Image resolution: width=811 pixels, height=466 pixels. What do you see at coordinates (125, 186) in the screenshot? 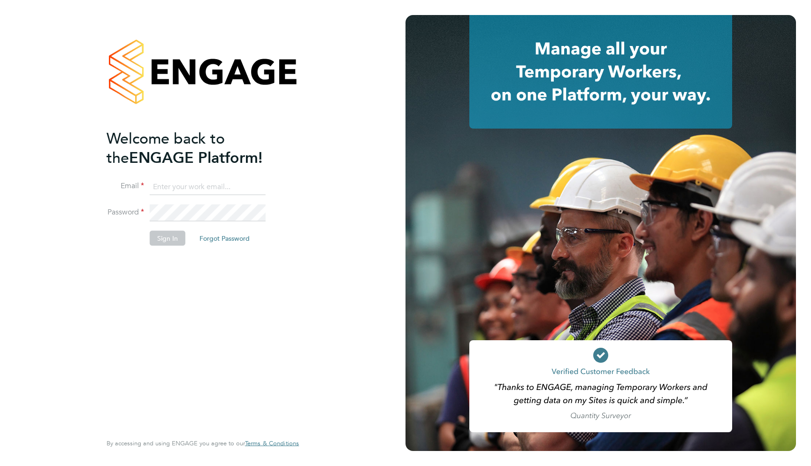
I see `label: Email` at bounding box center [125, 186].